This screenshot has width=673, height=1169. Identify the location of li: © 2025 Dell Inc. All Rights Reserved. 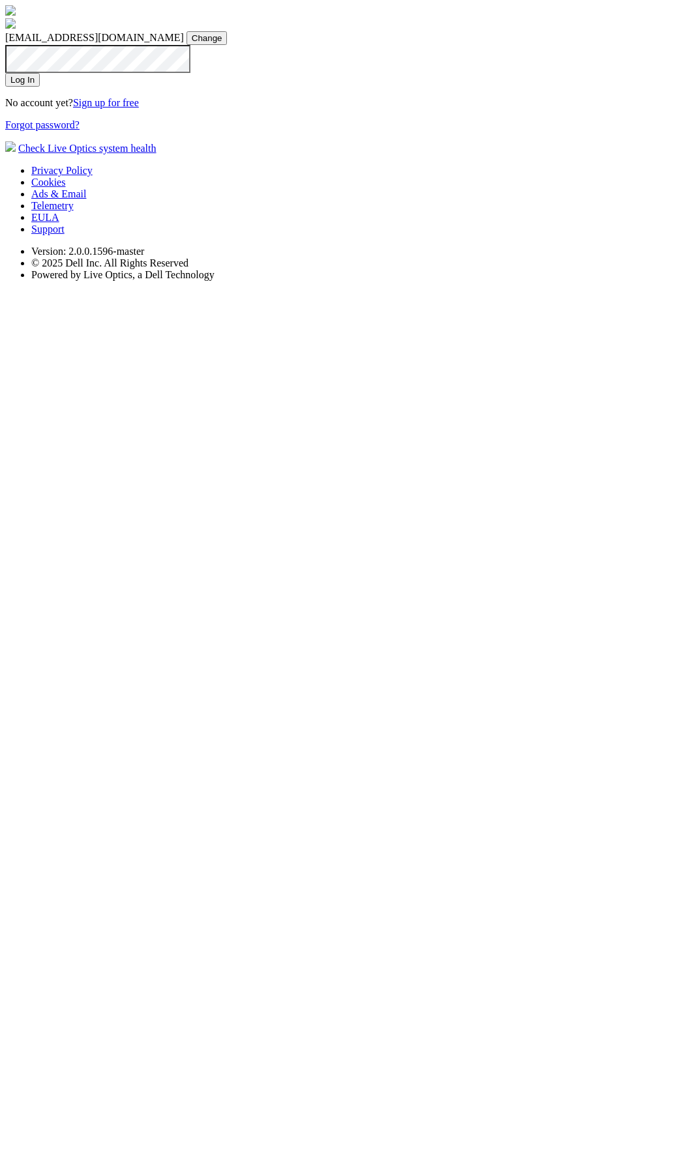
(349, 263).